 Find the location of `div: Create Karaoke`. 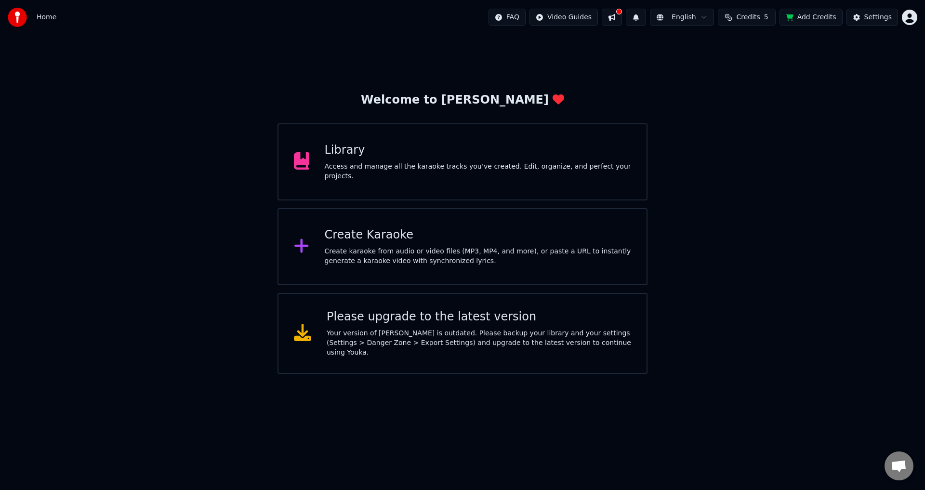

div: Create Karaoke is located at coordinates (478, 235).